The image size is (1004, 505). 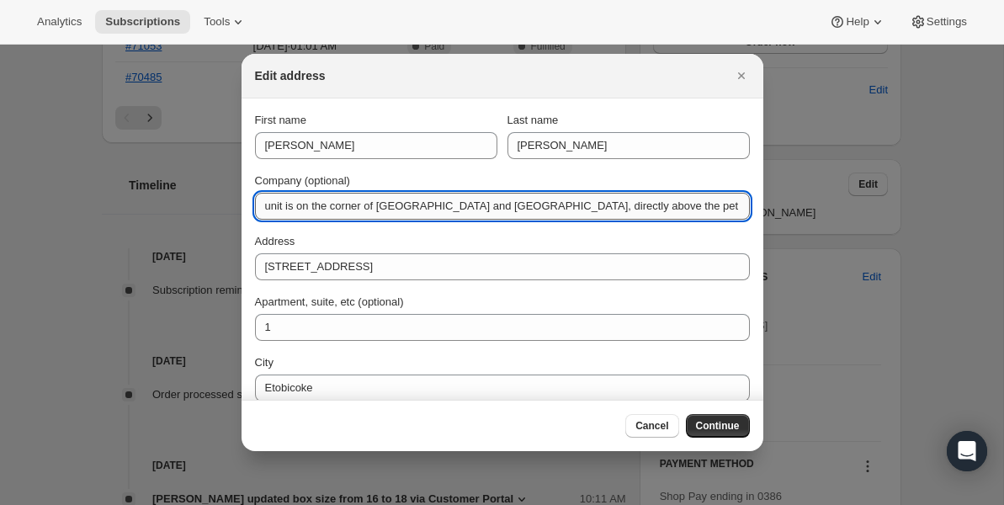 What do you see at coordinates (939, 22) in the screenshot?
I see `button: Settings` at bounding box center [939, 22].